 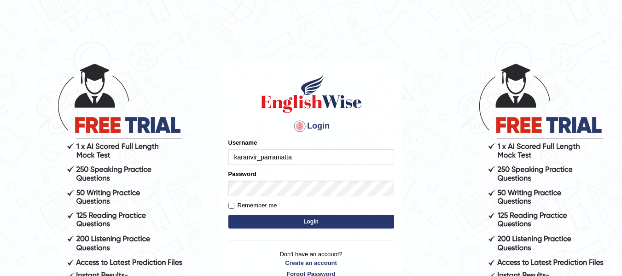 What do you see at coordinates (231, 205) in the screenshot?
I see `input: Remember me` at bounding box center [231, 205].